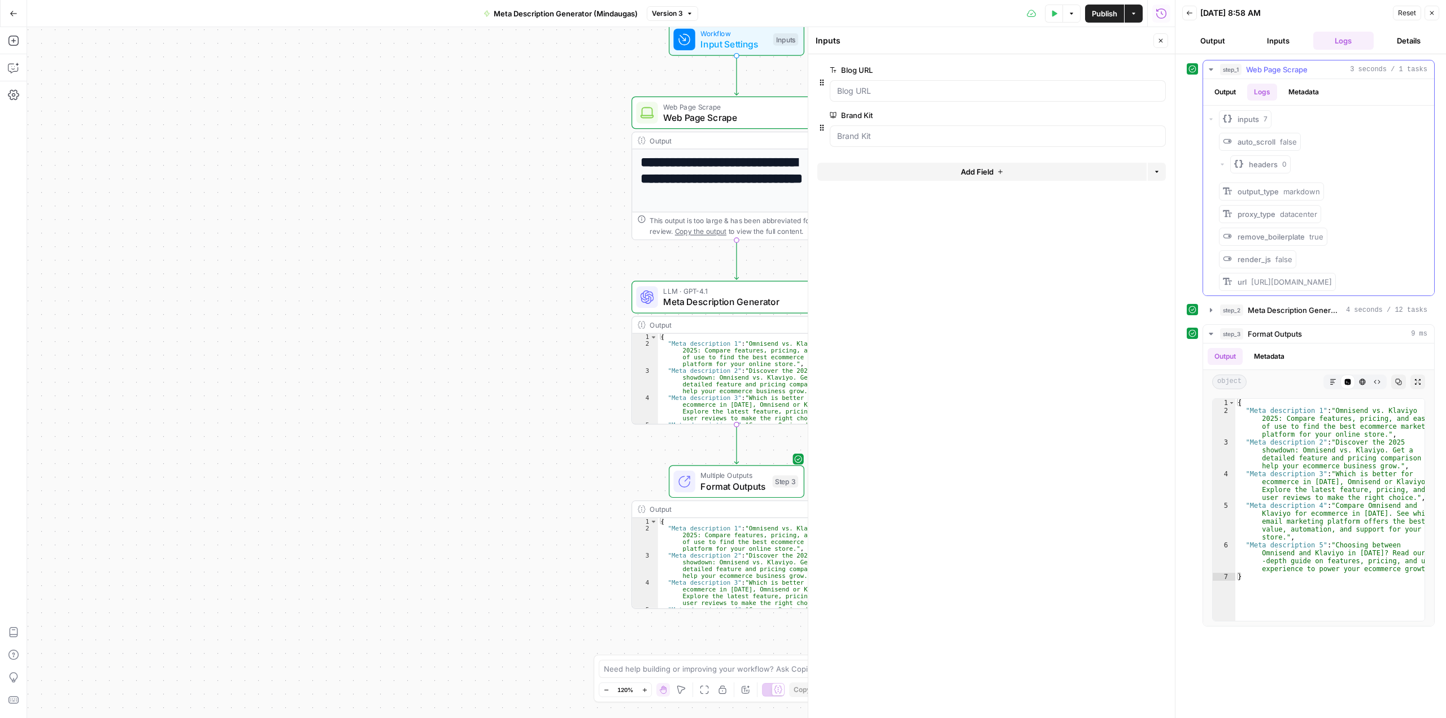 This screenshot has height=718, width=1446. What do you see at coordinates (734, 475) in the screenshot?
I see `span: Multiple Outputs` at bounding box center [734, 475].